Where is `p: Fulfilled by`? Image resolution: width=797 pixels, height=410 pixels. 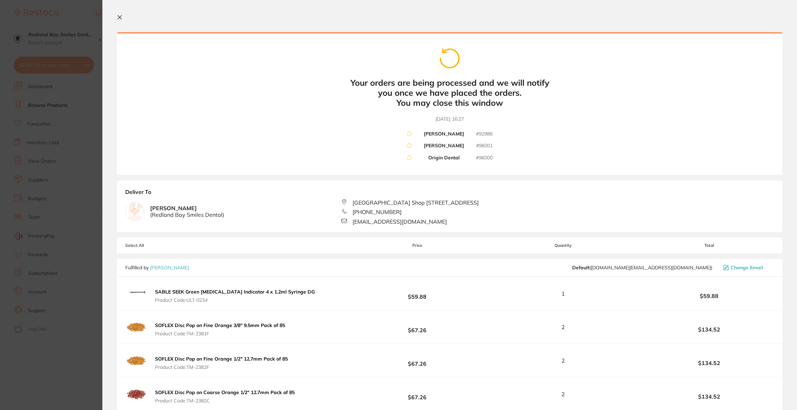
p: Fulfilled by is located at coordinates (157, 268).